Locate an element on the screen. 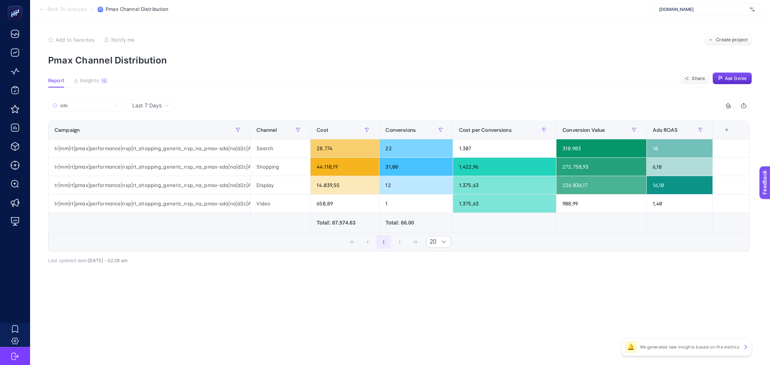 The image size is (770, 365). button: Add to favorites is located at coordinates (71, 40).